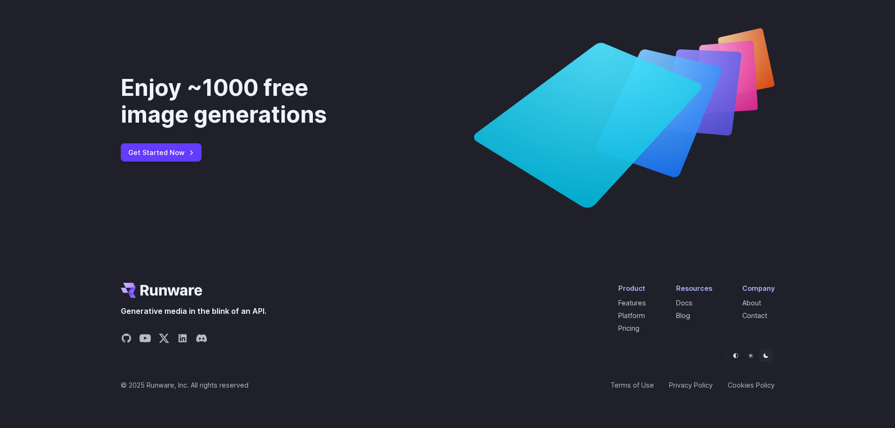 The width and height of the screenshot is (895, 428). I want to click on a: Docs, so click(684, 302).